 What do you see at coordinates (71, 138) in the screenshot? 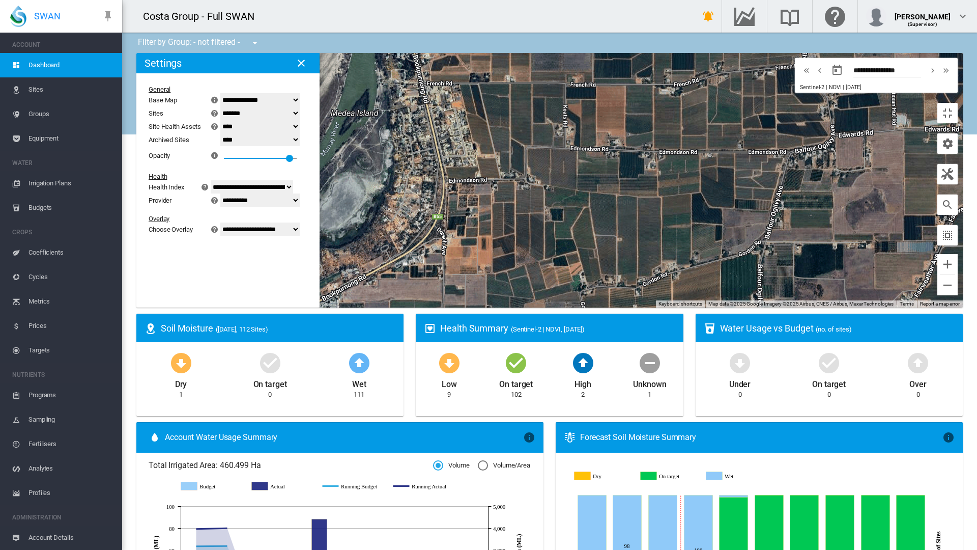
I see `span: Equipment` at bounding box center [71, 138].